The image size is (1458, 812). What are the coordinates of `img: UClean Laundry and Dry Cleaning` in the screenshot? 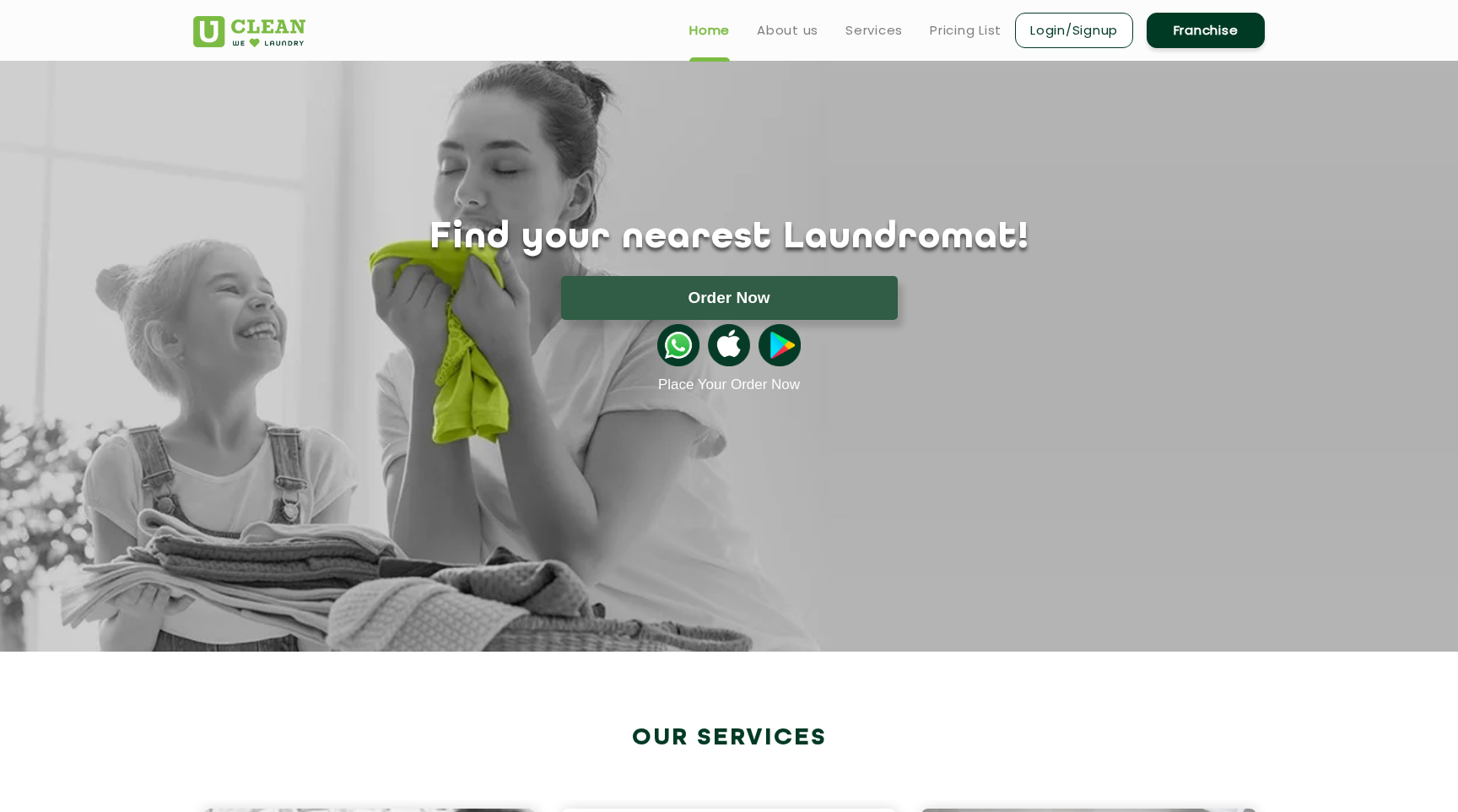 It's located at (249, 32).